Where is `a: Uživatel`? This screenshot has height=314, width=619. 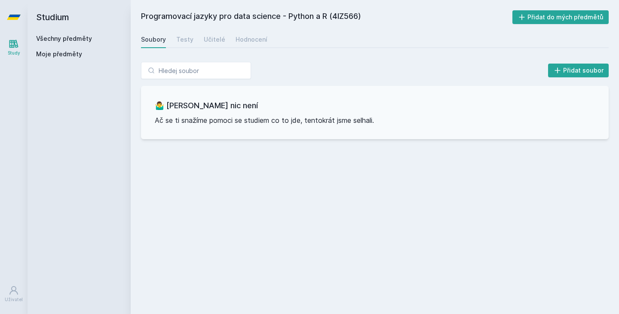 a: Uživatel is located at coordinates (14, 294).